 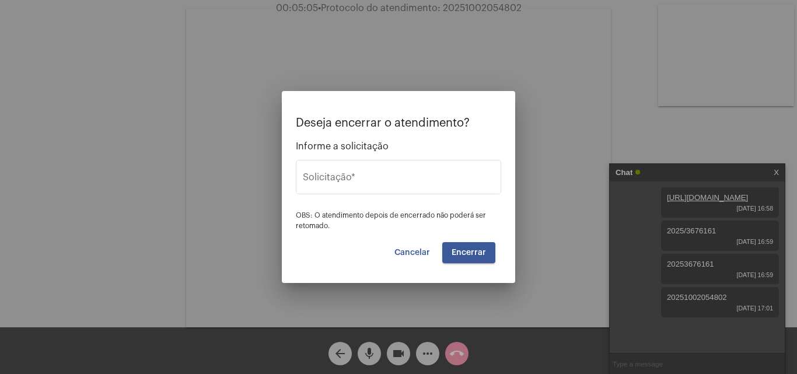 What do you see at coordinates (468, 253) in the screenshot?
I see `span: Encerrar` at bounding box center [468, 253].